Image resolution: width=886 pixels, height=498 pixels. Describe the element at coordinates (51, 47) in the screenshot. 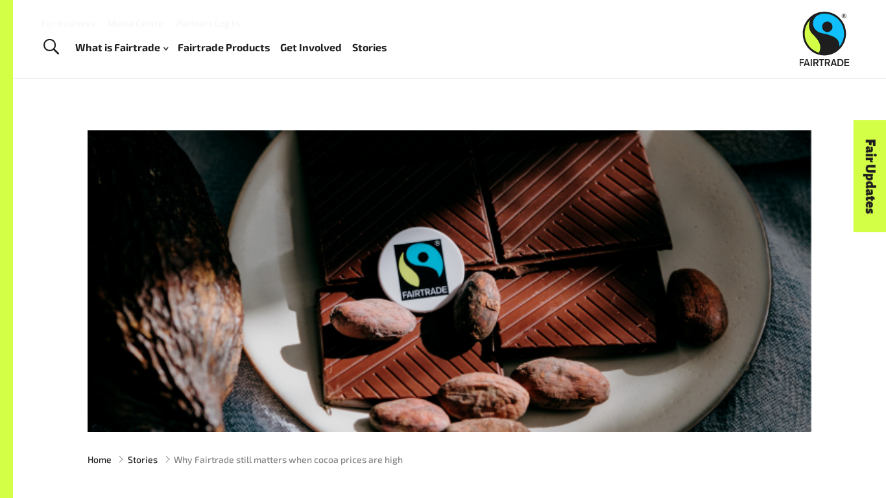

I see `a: Toggle Search` at that location.